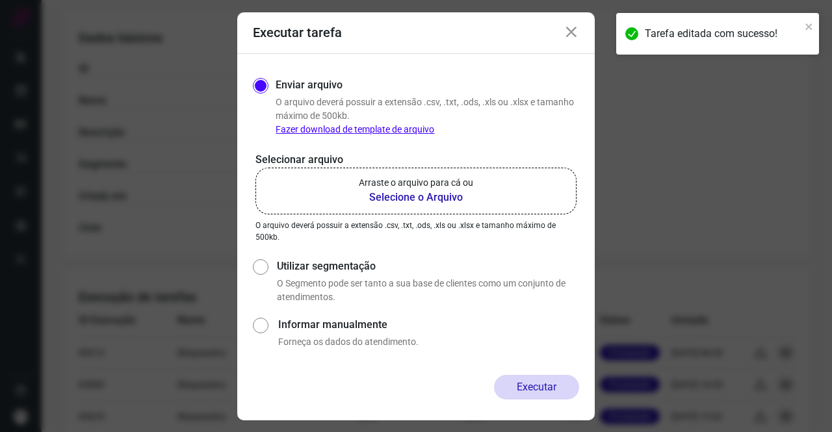  What do you see at coordinates (428, 342) in the screenshot?
I see `p: Forneça os dados do atendimento.` at bounding box center [428, 342].